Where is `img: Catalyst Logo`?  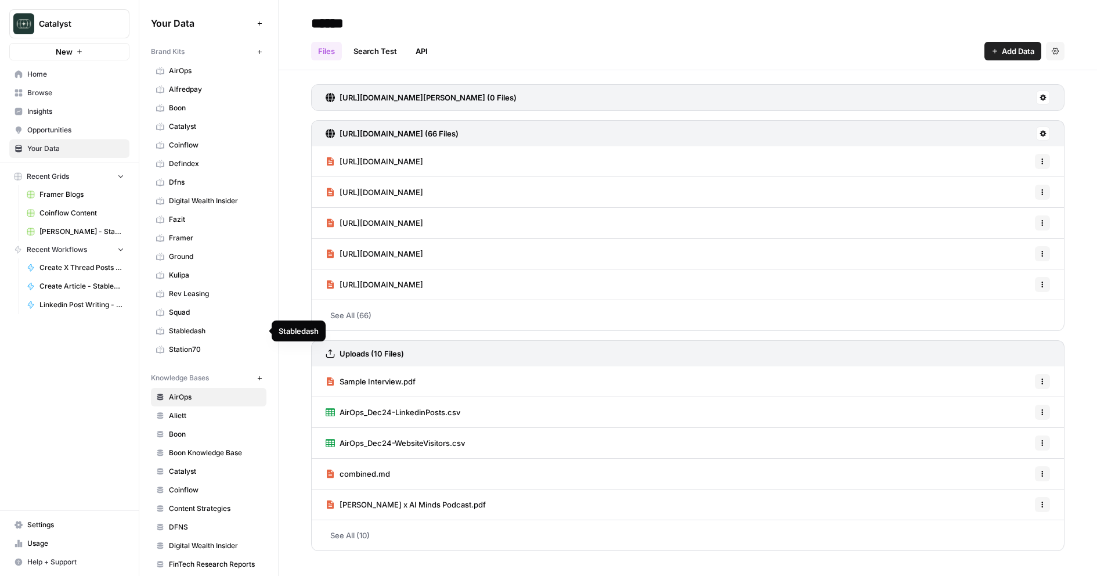
img: Catalyst Logo is located at coordinates (24, 24).